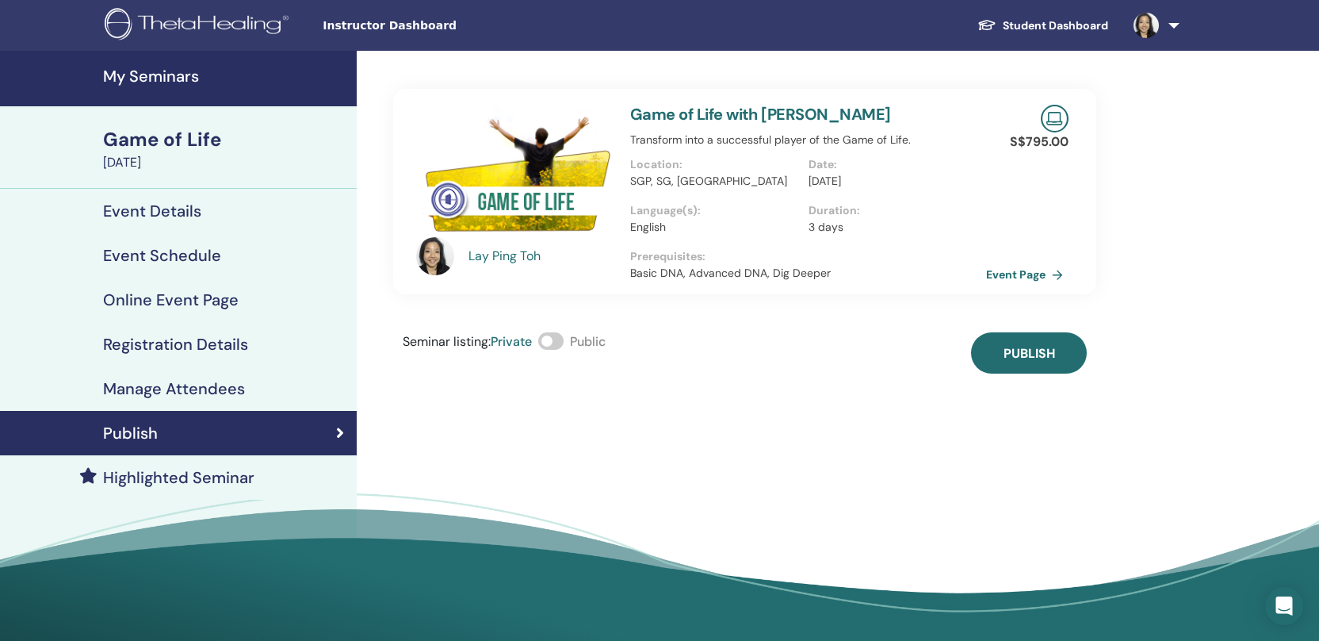 The image size is (1319, 641). What do you see at coordinates (130, 433) in the screenshot?
I see `h4: Publish` at bounding box center [130, 433].